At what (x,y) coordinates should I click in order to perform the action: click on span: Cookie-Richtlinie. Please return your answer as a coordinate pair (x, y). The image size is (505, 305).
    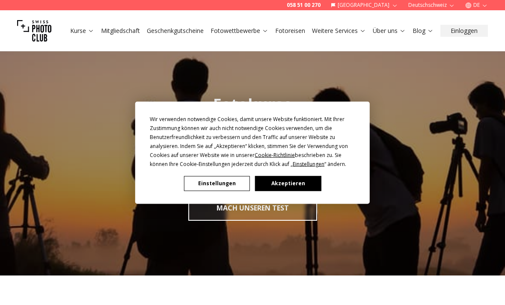
    Looking at the image, I should click on (275, 154).